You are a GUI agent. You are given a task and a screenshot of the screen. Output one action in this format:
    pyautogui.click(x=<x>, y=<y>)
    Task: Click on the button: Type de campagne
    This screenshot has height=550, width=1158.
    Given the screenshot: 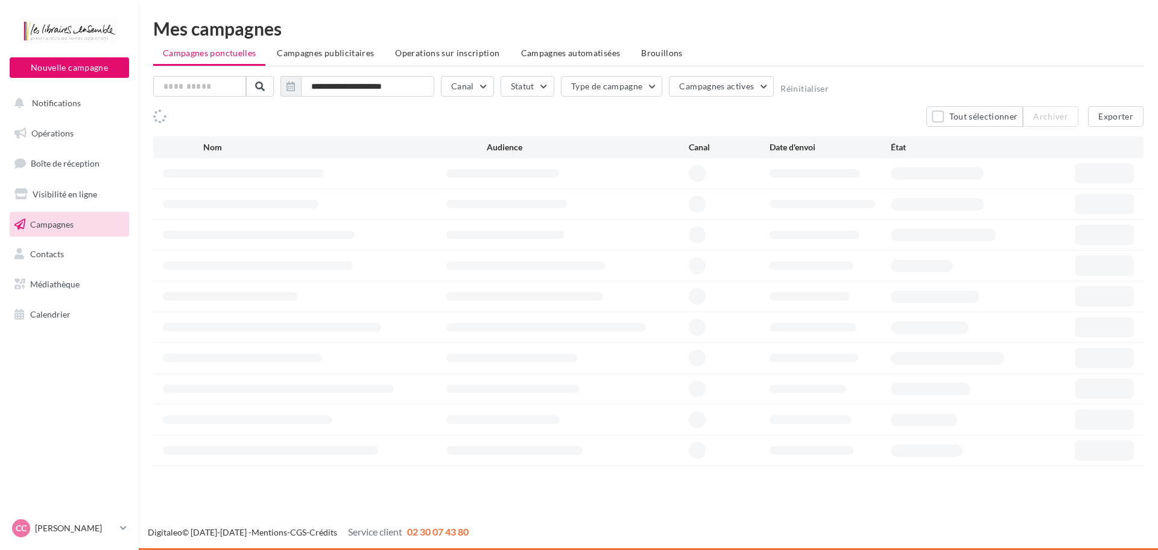 What is the action you would take?
    pyautogui.click(x=612, y=86)
    